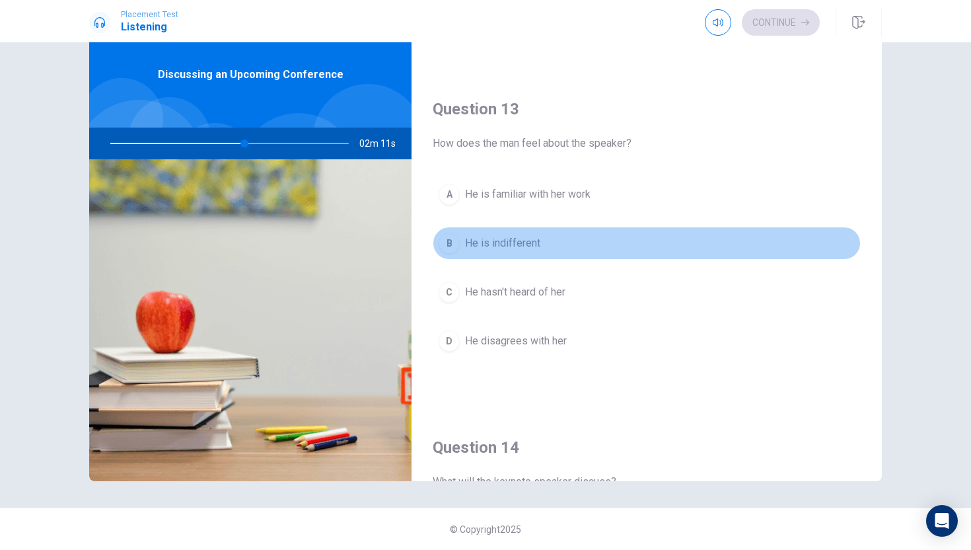 The image size is (971, 550). I want to click on span: Discussing an Upcoming Conference, so click(250, 75).